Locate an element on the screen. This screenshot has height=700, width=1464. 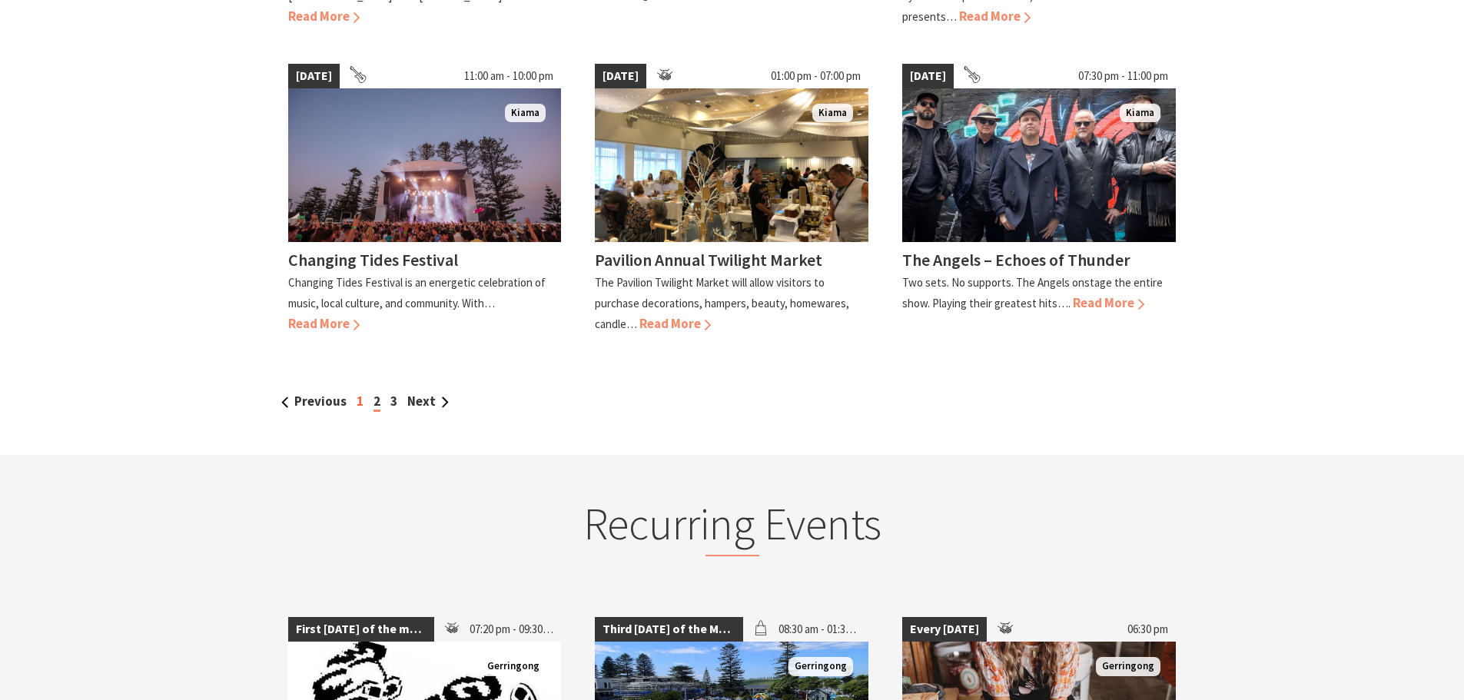
a: 3 is located at coordinates (393, 401).